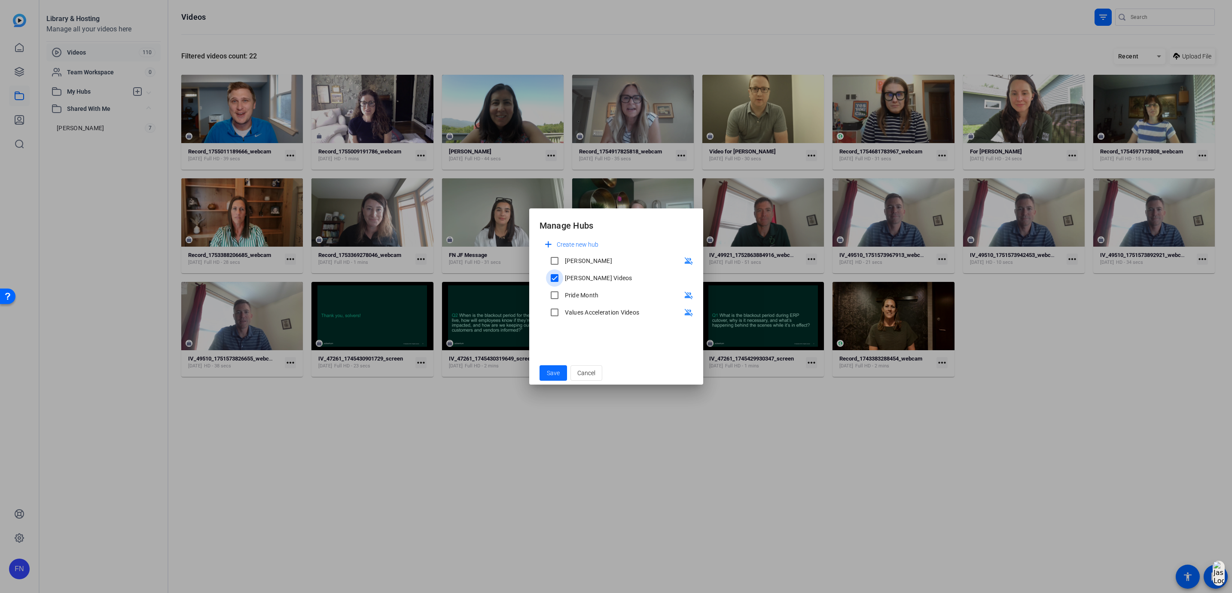  I want to click on span: Create new hub, so click(577, 244).